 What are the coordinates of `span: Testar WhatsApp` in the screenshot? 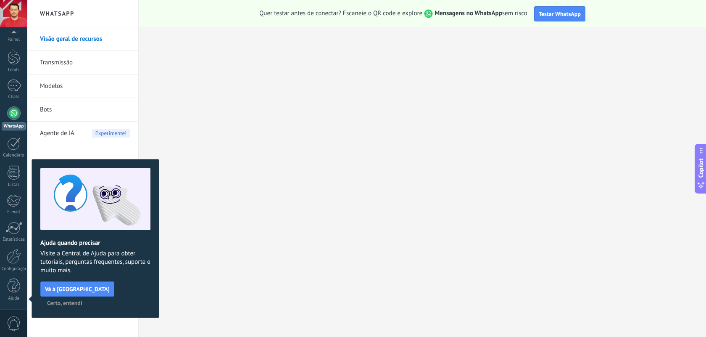 It's located at (560, 14).